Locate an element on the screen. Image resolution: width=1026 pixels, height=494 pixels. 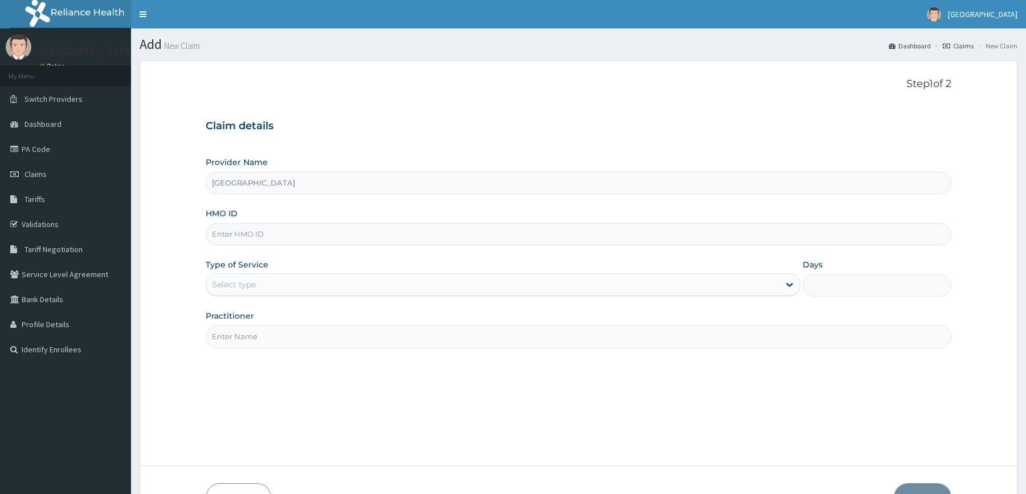
div: Select type is located at coordinates (233, 285).